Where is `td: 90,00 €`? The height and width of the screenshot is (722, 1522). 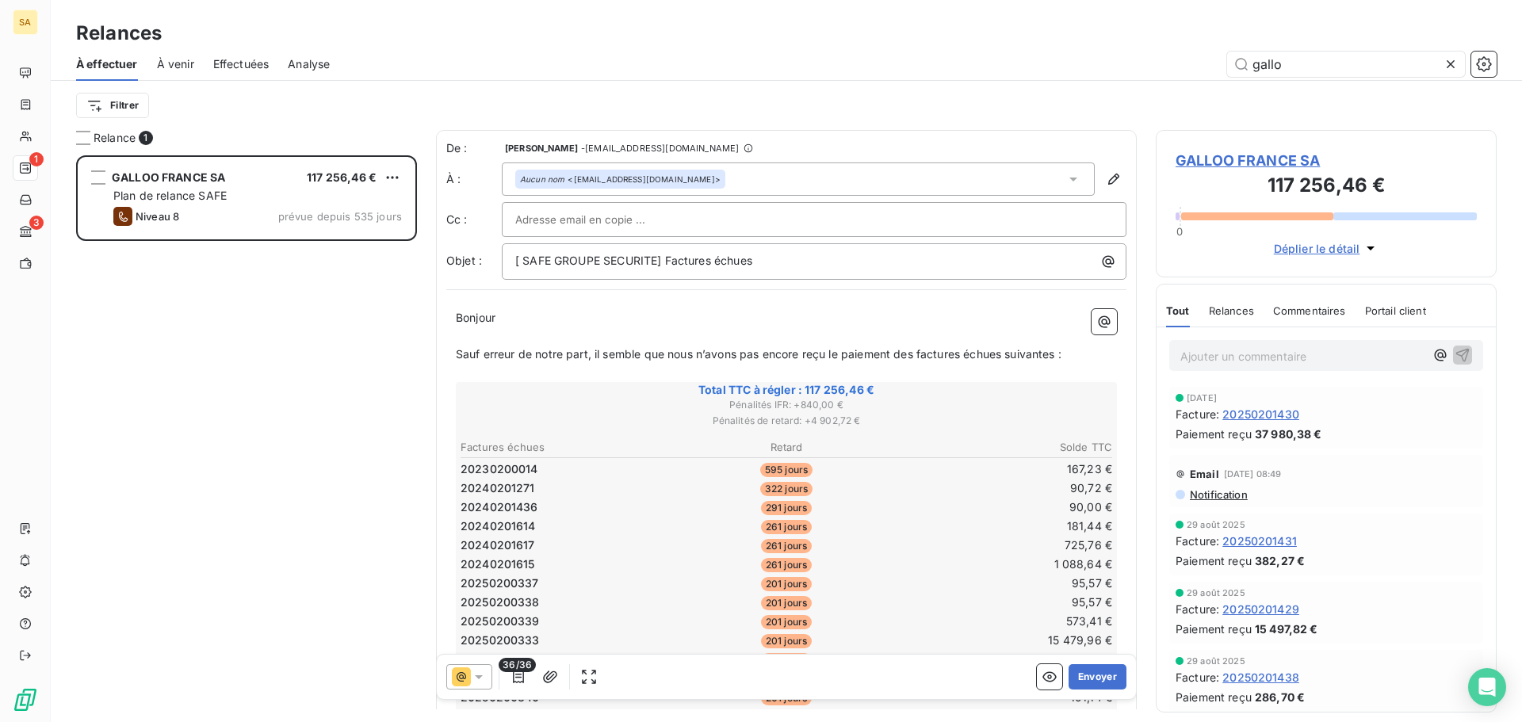 td: 90,00 € is located at coordinates (1005, 507).